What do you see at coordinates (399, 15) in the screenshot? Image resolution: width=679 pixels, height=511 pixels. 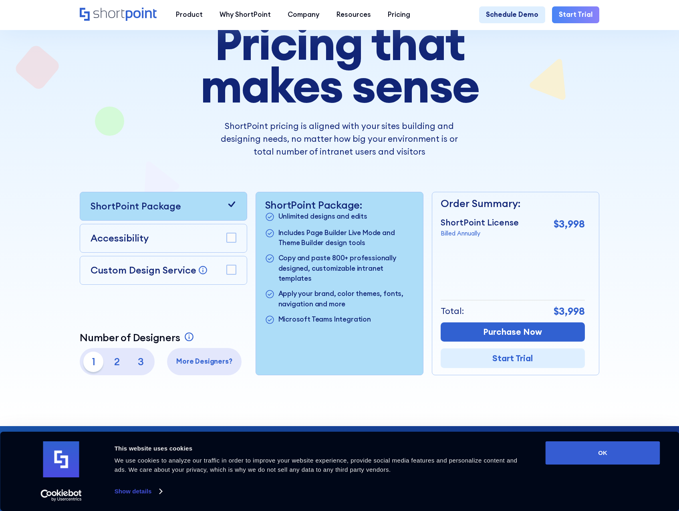 I see `a: Pricing` at bounding box center [399, 15].